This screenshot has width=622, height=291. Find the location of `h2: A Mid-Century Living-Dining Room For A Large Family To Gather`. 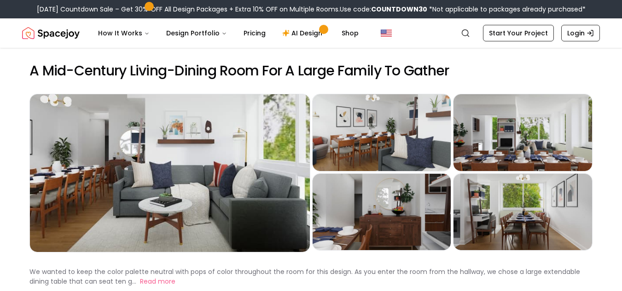

h2: A Mid-Century Living-Dining Room For A Large Family To Gather is located at coordinates (311, 71).